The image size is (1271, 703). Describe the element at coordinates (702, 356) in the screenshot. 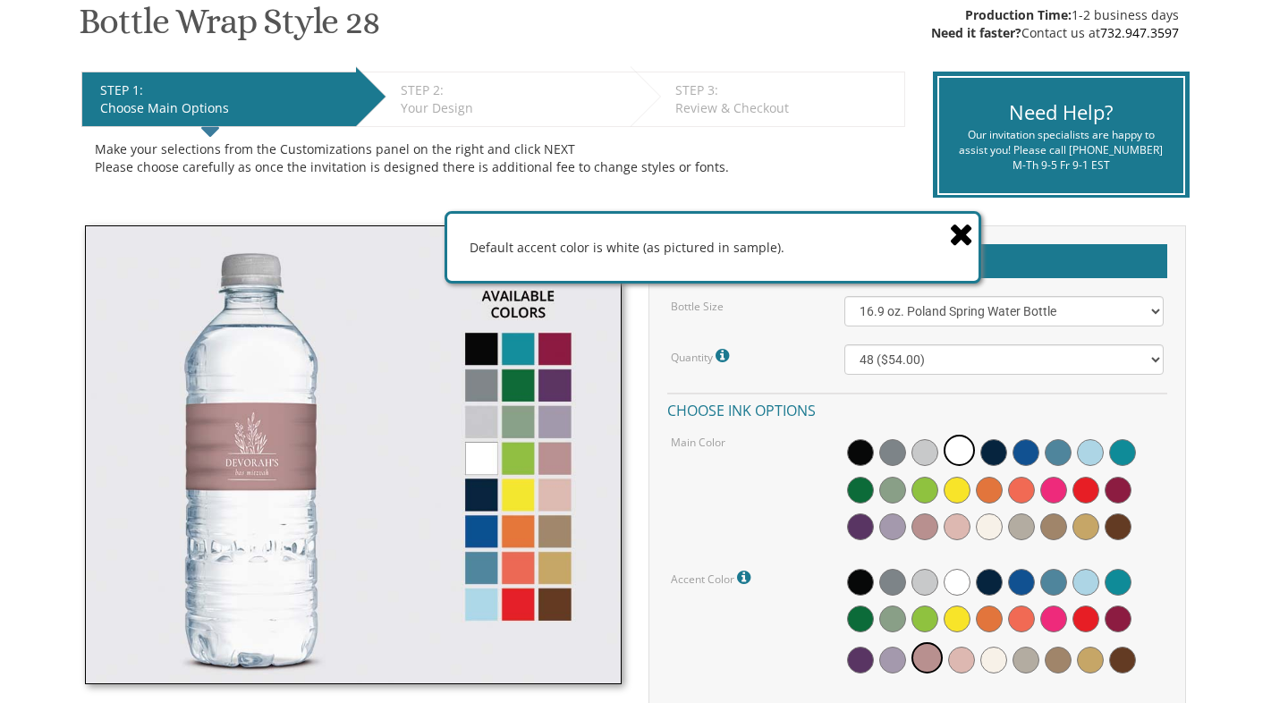

I see `label: Quantity` at that location.